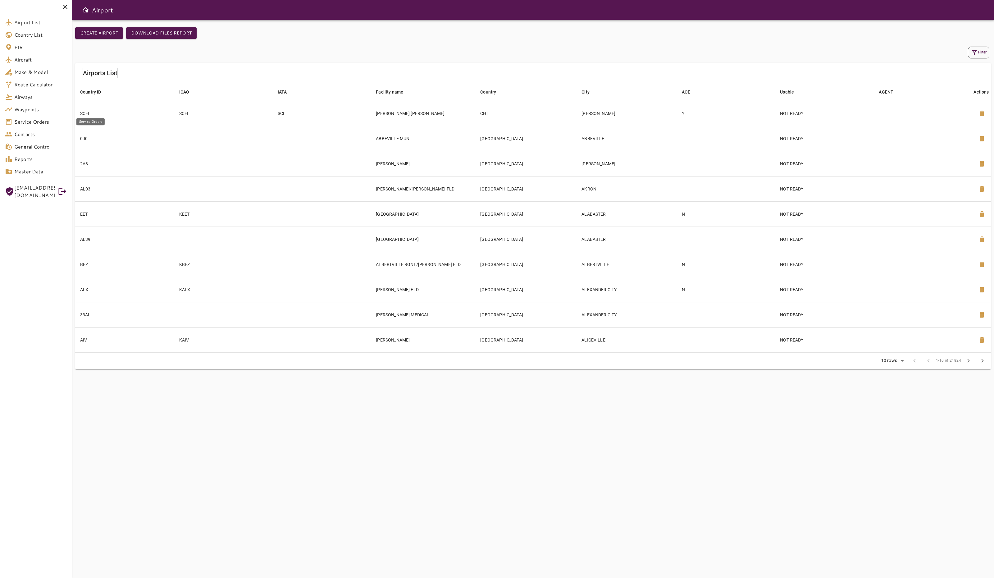 Image resolution: width=994 pixels, height=578 pixels. Describe the element at coordinates (100, 73) in the screenshot. I see `h6: Airports List` at that location.